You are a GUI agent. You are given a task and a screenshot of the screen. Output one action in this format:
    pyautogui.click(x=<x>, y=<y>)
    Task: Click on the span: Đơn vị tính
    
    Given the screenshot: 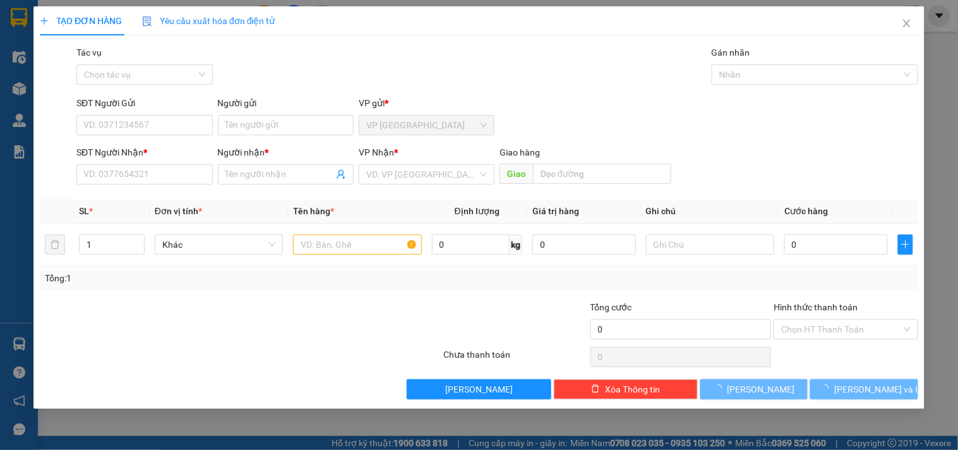 What is the action you would take?
    pyautogui.click(x=178, y=211)
    